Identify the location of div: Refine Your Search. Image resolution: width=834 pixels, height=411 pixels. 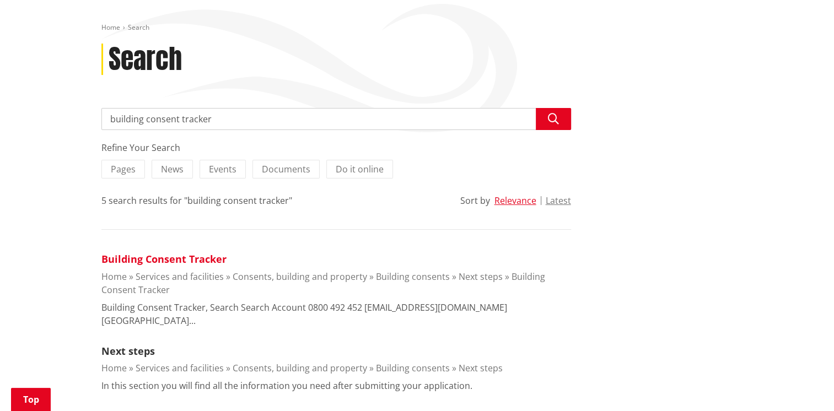
(336, 148).